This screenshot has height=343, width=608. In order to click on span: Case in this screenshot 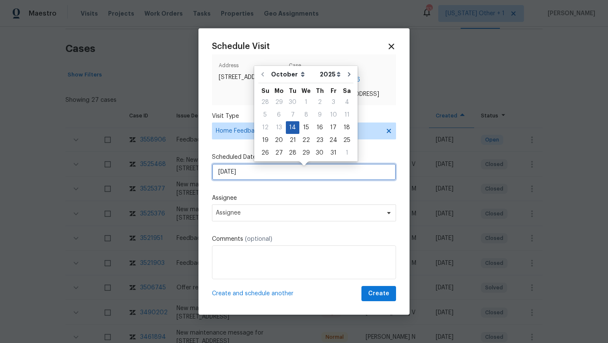, I will do `click(339, 67)`.